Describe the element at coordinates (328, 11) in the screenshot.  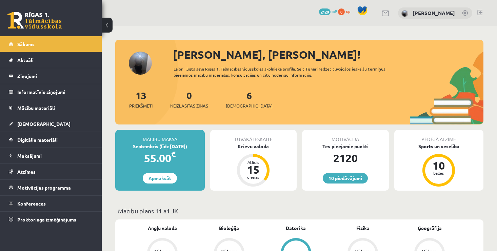
I see `a: 2120 mP` at that location.